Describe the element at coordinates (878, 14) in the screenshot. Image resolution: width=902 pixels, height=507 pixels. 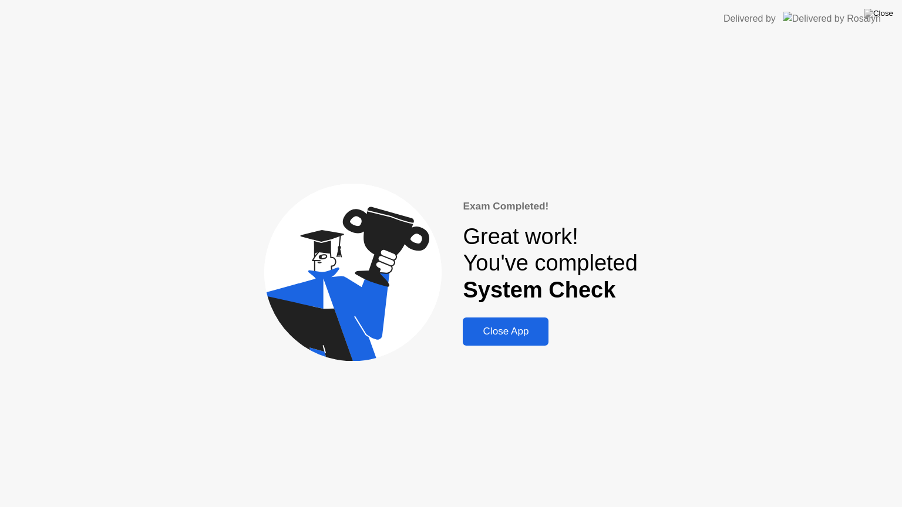
I see `img: Close` at that location.